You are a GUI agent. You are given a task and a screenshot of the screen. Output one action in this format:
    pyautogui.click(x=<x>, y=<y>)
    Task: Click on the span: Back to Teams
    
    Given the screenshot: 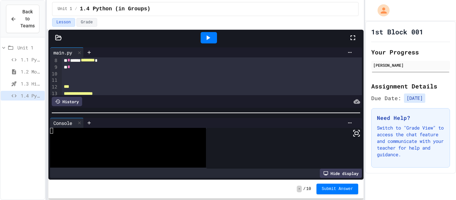 What is the action you would take?
    pyautogui.click(x=27, y=19)
    